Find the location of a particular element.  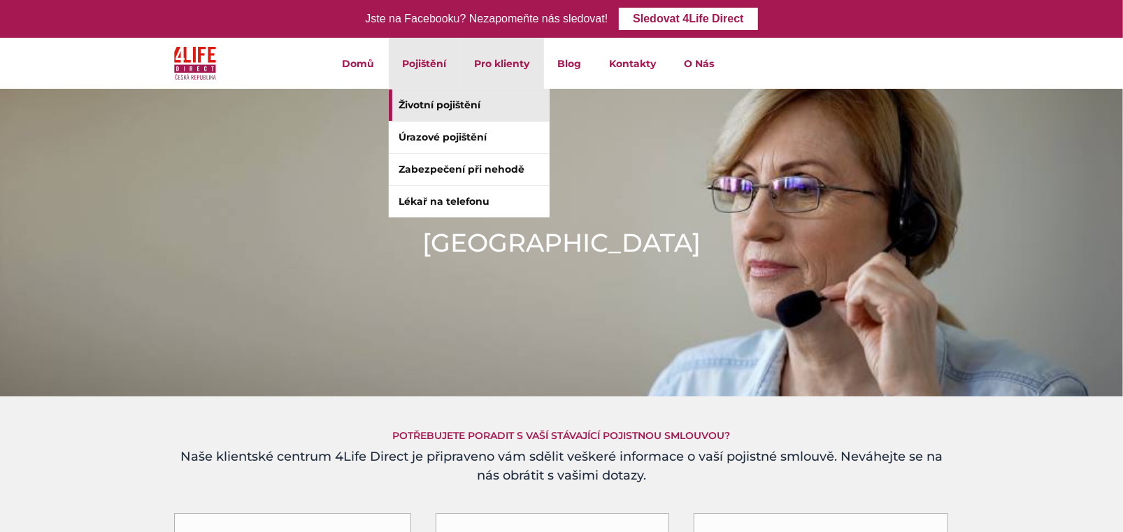

a: Úrazové pojištění is located at coordinates (469, 137).